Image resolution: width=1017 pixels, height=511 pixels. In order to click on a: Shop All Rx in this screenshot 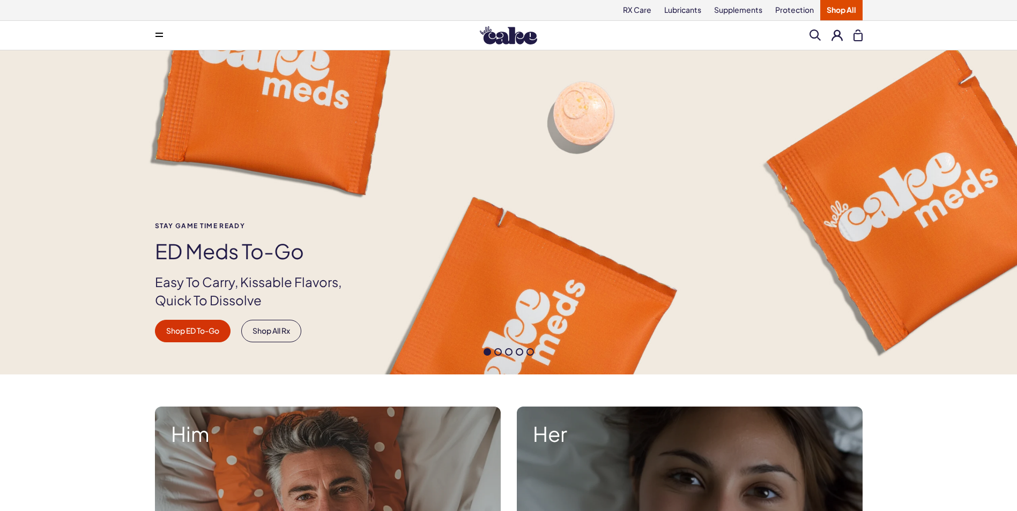, I will do `click(271, 331)`.